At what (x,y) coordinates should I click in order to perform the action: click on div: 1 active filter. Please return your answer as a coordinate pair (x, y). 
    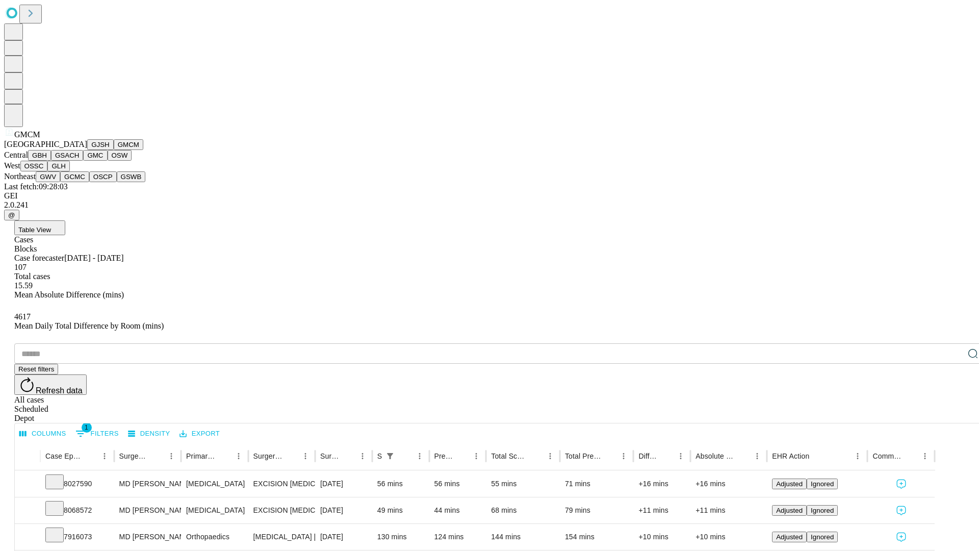
    Looking at the image, I should click on (390, 456).